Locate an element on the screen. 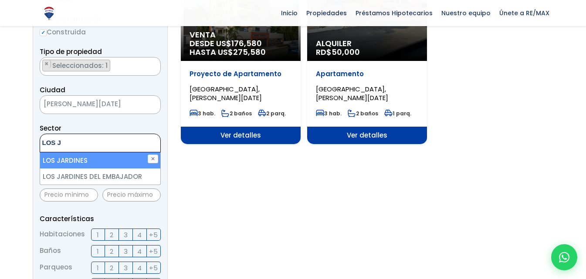  input: Precio mínimo is located at coordinates (69, 195).